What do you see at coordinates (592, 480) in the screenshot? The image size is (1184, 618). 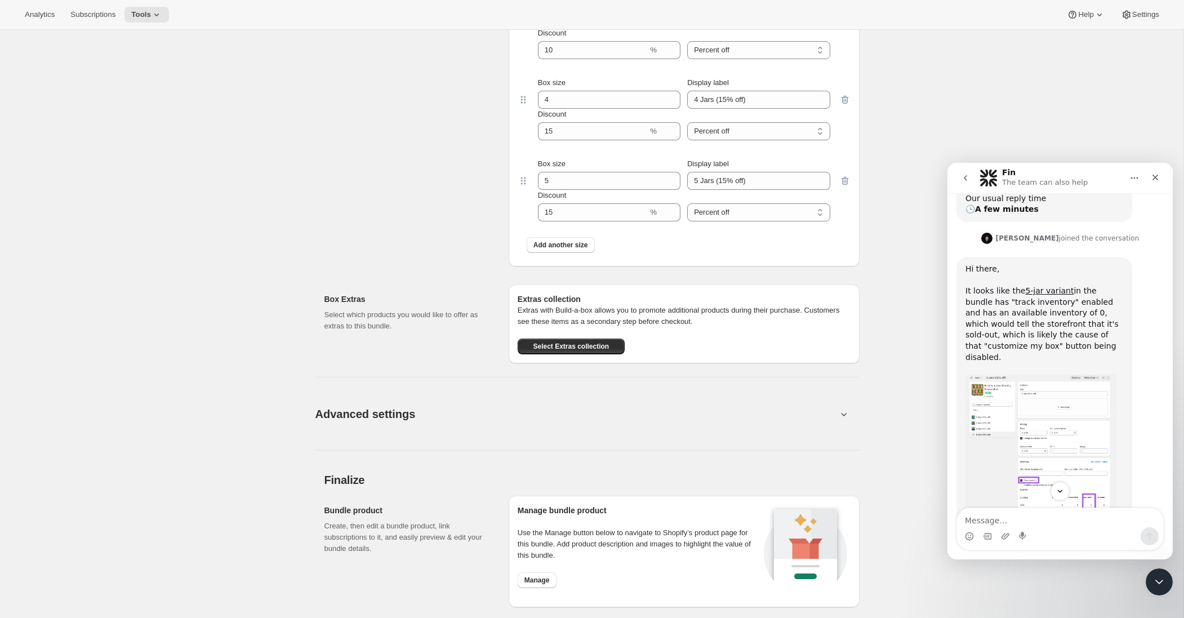 I see `h2: Finalize` at bounding box center [592, 480].